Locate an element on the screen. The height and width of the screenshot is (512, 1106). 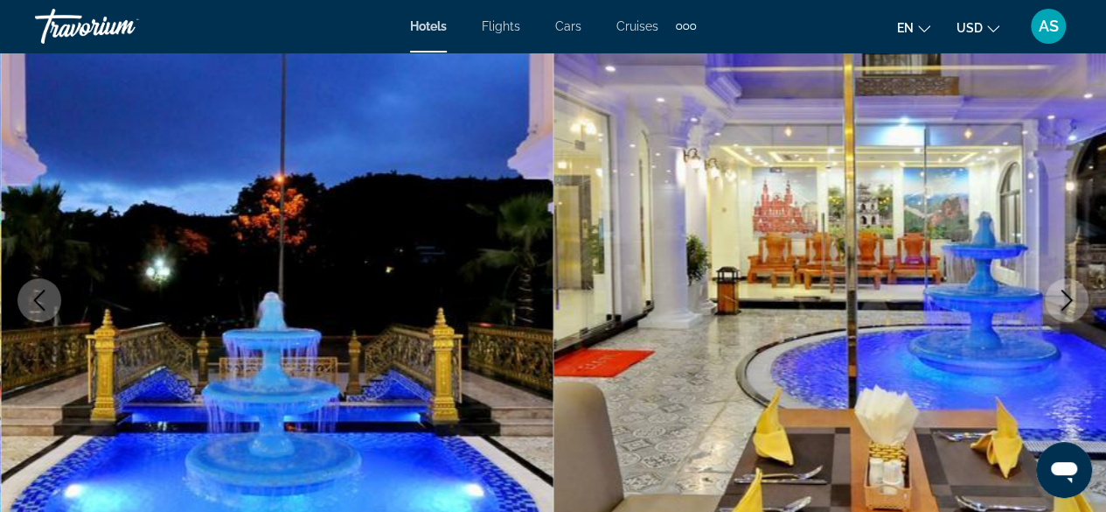
span: en is located at coordinates (905, 28).